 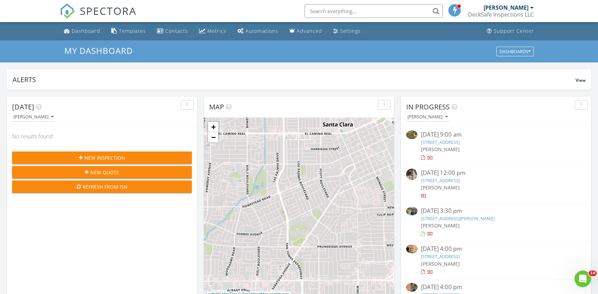 What do you see at coordinates (102, 187) in the screenshot?
I see `button: Refresh from ISN` at bounding box center [102, 187].